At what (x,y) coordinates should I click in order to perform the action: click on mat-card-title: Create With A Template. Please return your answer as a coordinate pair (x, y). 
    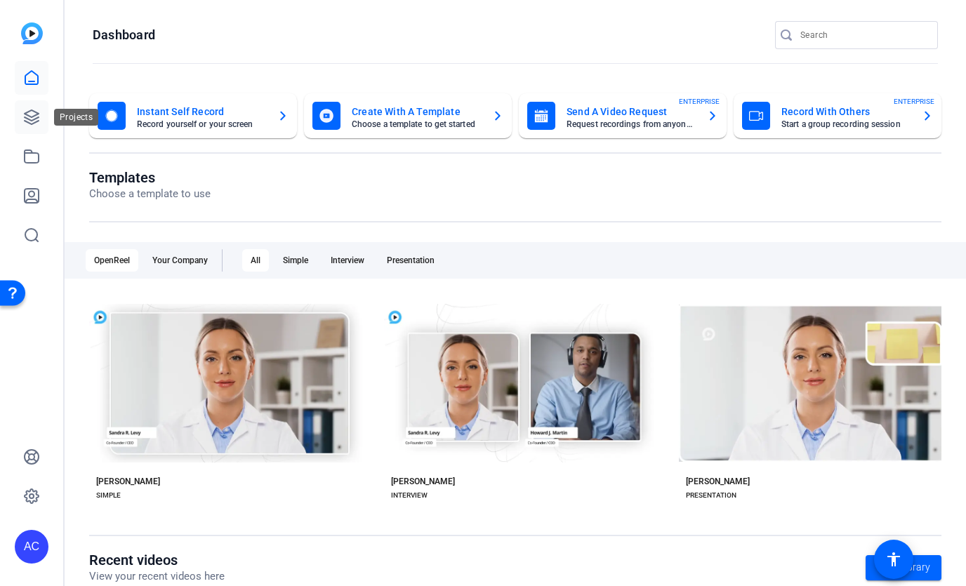
    Looking at the image, I should click on (416, 112).